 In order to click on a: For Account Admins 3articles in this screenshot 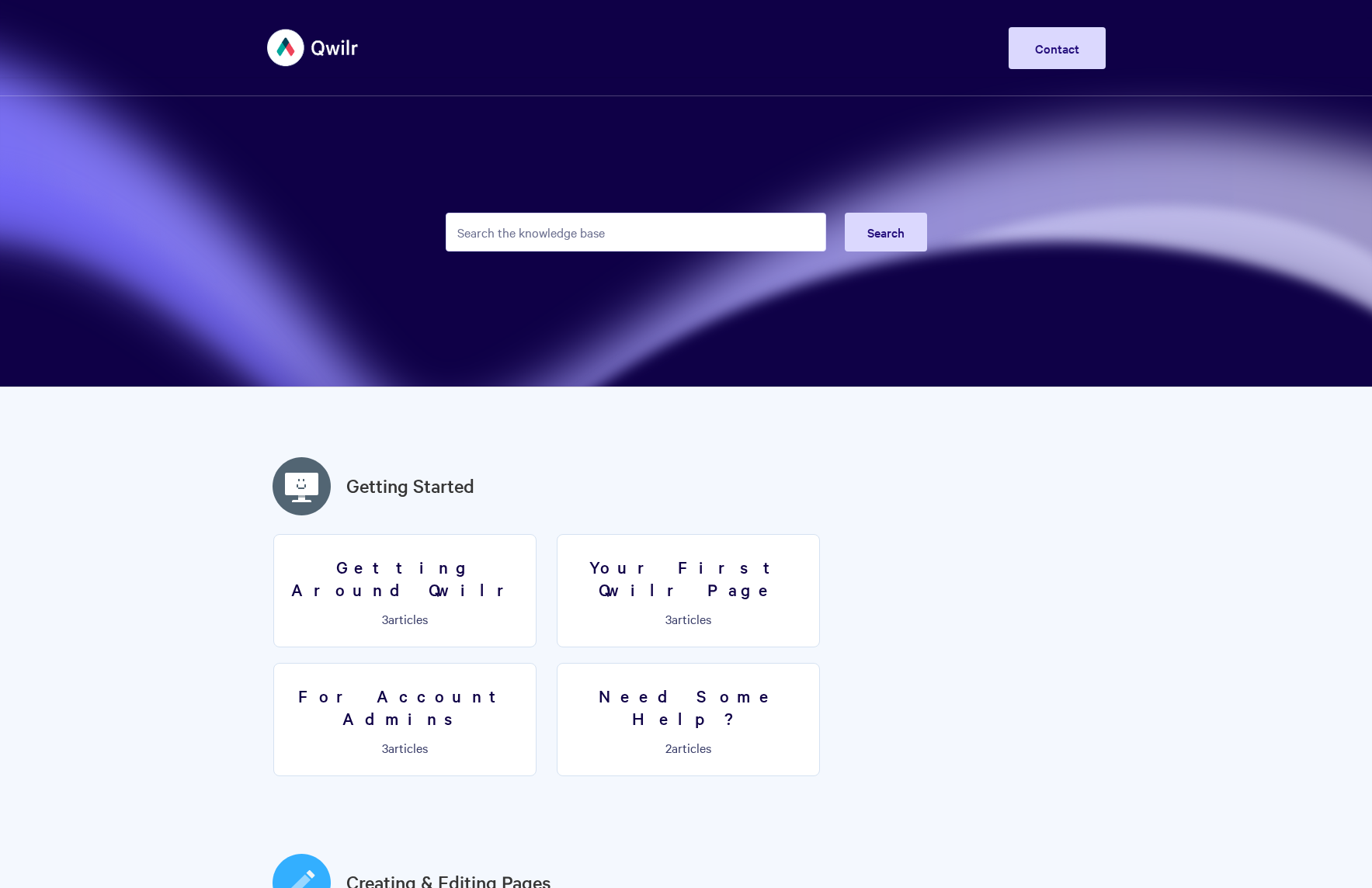, I will do `click(405, 719)`.